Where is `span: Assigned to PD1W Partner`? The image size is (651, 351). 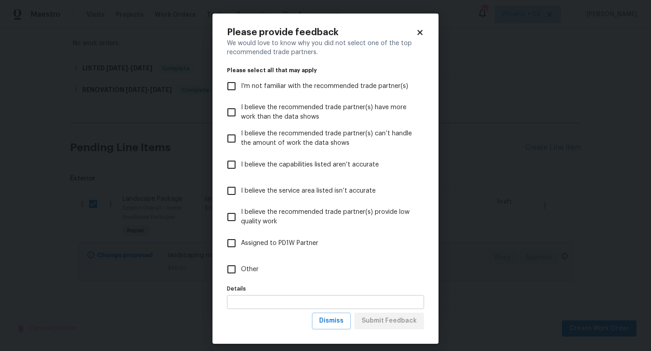
span: Assigned to PD1W Partner is located at coordinates (279, 243).